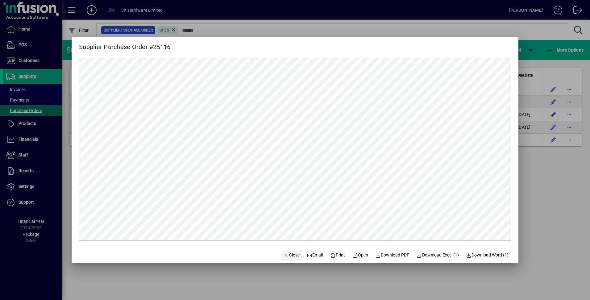 Image resolution: width=590 pixels, height=300 pixels. What do you see at coordinates (337, 255) in the screenshot?
I see `span: Print` at bounding box center [337, 255].